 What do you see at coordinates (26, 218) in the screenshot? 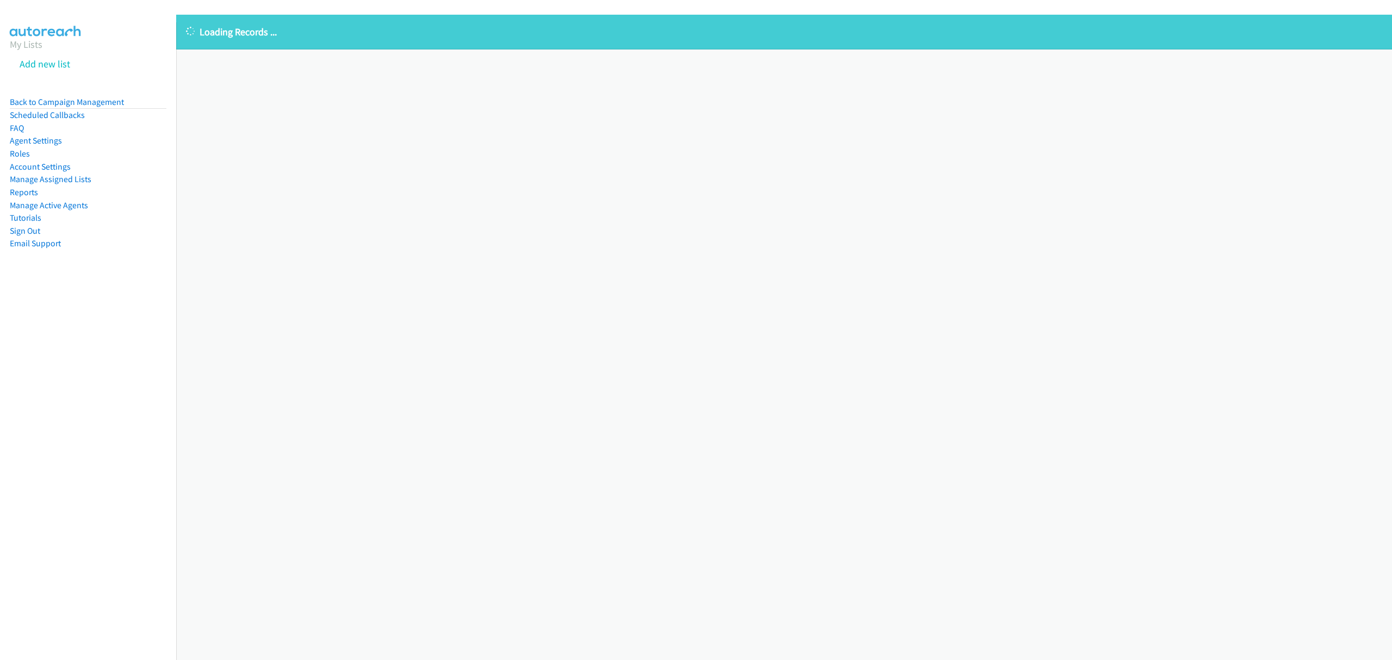
I see `a: Tutorials` at bounding box center [26, 218].